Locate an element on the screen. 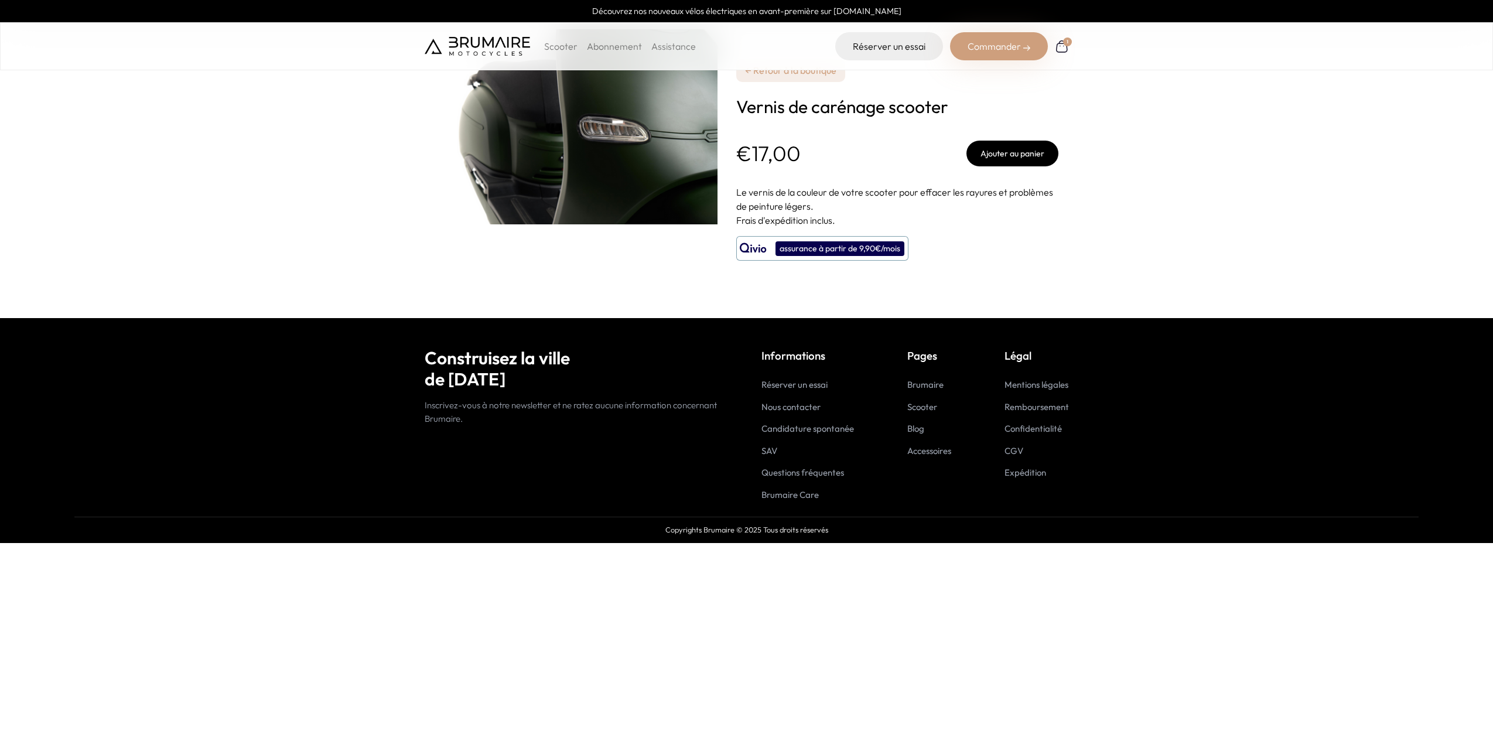 This screenshot has height=751, width=1493. div: 1 is located at coordinates (1067, 42).